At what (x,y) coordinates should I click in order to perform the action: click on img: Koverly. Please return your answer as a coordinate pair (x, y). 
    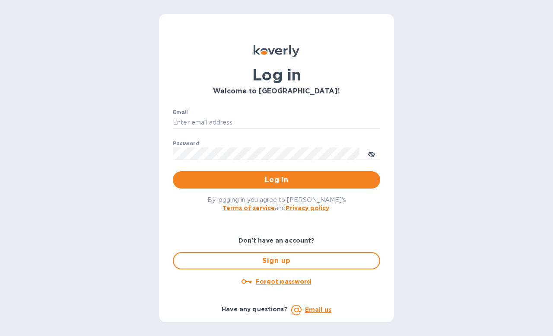
    Looking at the image, I should click on (276, 51).